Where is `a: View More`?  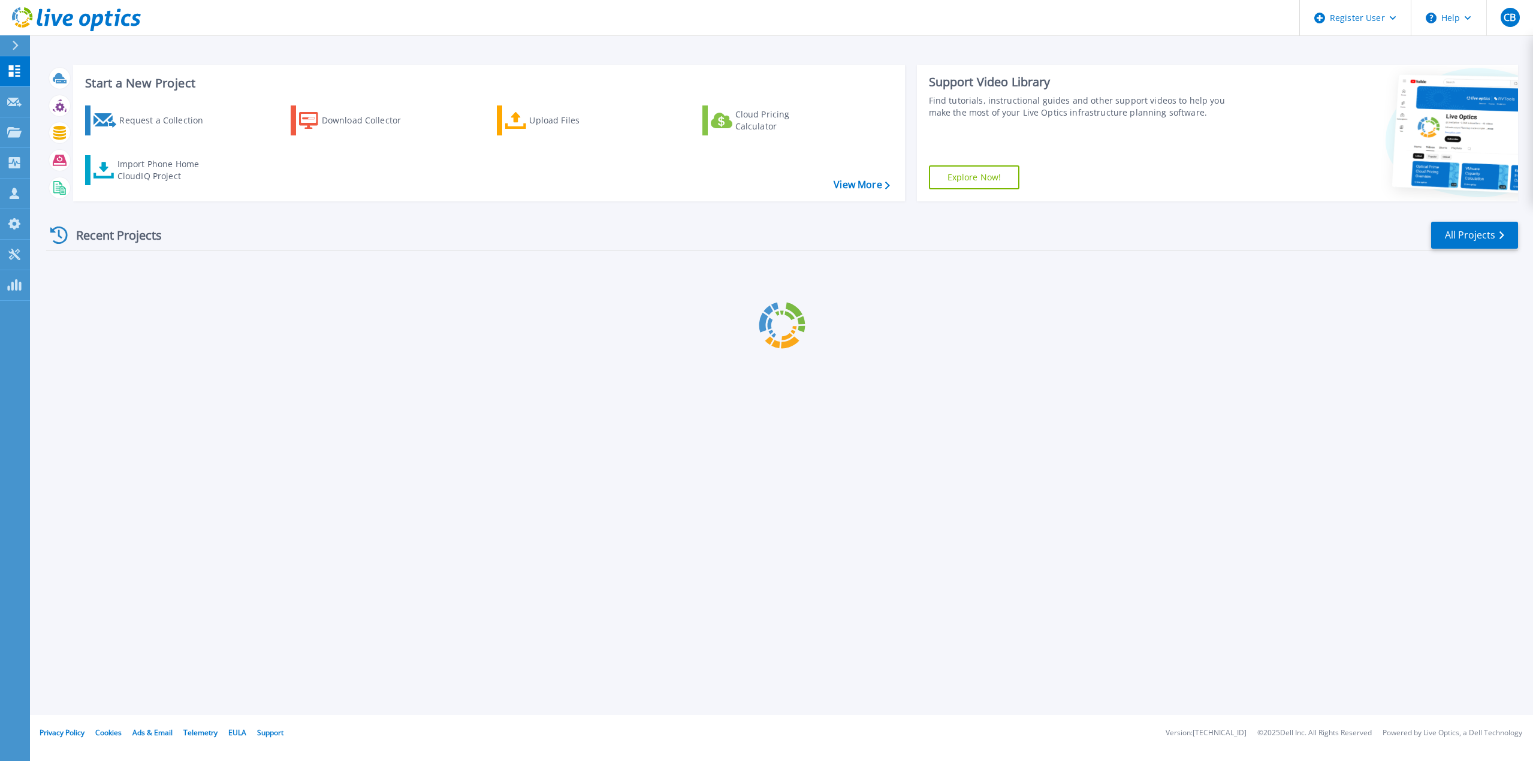
a: View More is located at coordinates (861, 185).